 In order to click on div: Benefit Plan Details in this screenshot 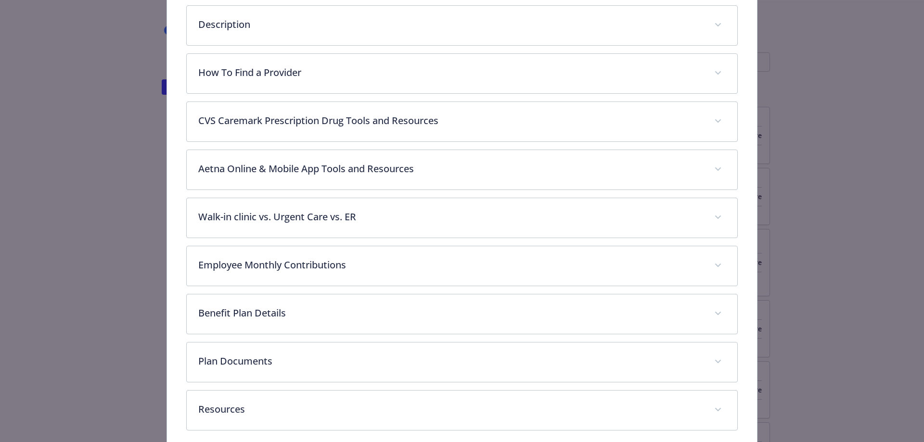, I will do `click(462, 314)`.